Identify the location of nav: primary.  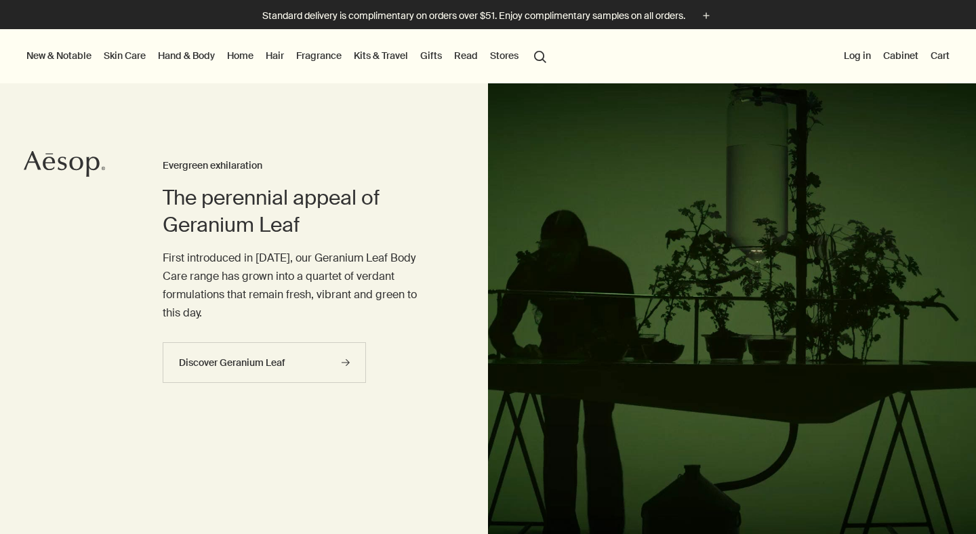
(288, 56).